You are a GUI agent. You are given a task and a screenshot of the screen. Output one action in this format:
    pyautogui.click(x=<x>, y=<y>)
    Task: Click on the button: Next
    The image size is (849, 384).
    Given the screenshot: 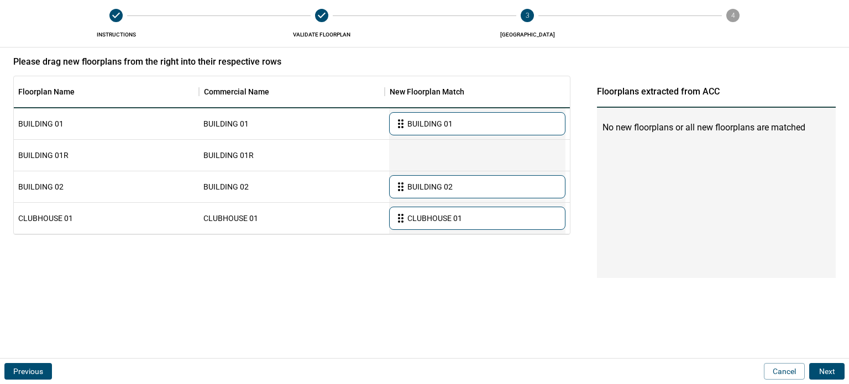 What is the action you would take?
    pyautogui.click(x=827, y=372)
    